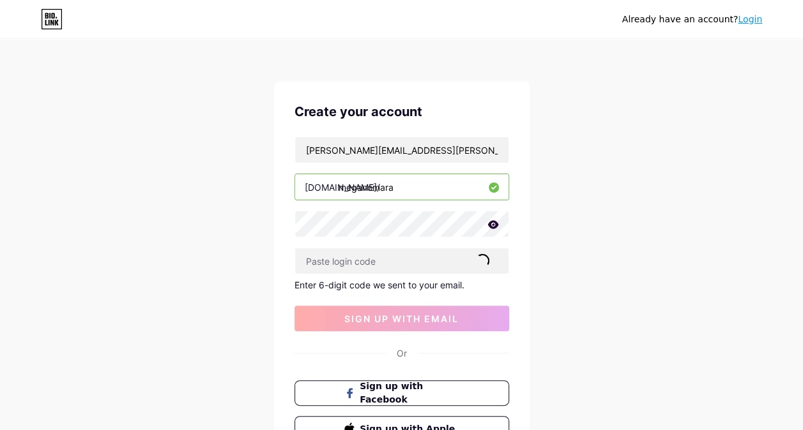 Image resolution: width=803 pixels, height=430 pixels. What do you see at coordinates (402, 261) in the screenshot?
I see `input: Paste login code` at bounding box center [402, 261].